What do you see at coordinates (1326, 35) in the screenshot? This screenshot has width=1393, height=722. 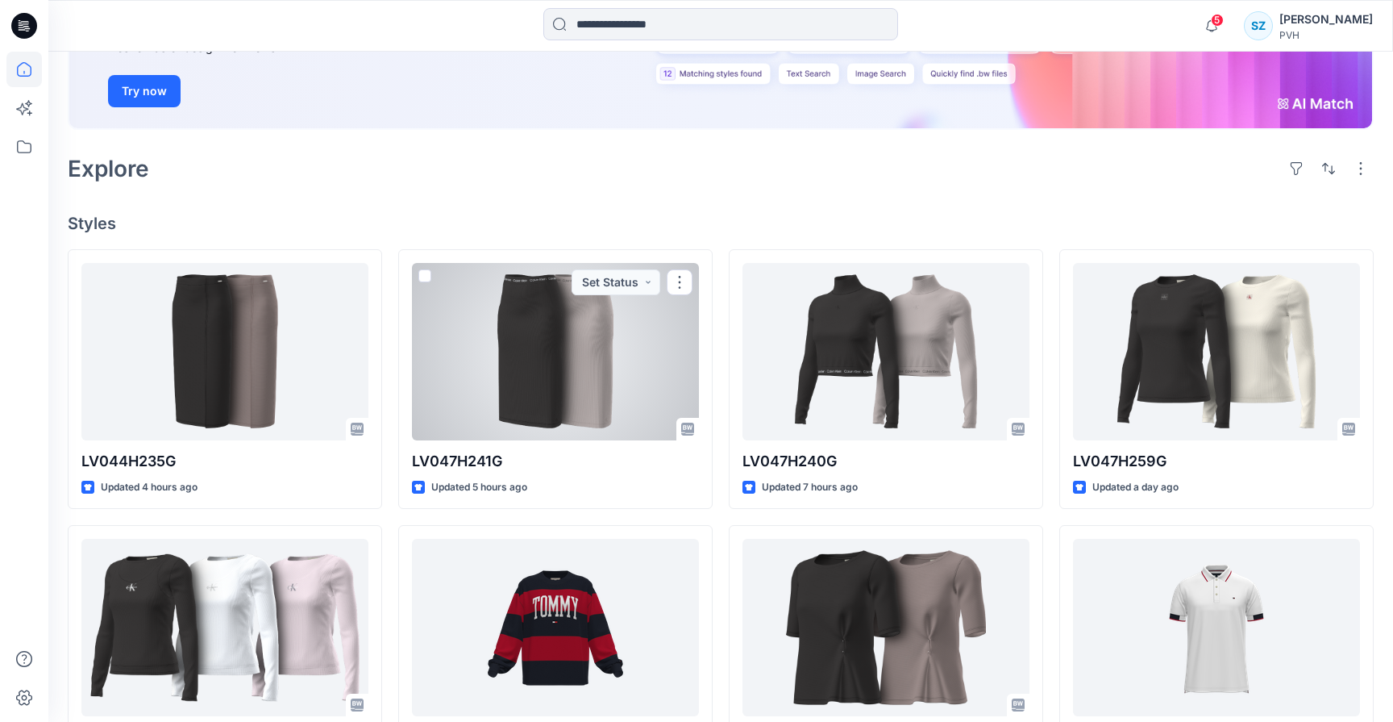 I see `div: PVH` at bounding box center [1326, 35].